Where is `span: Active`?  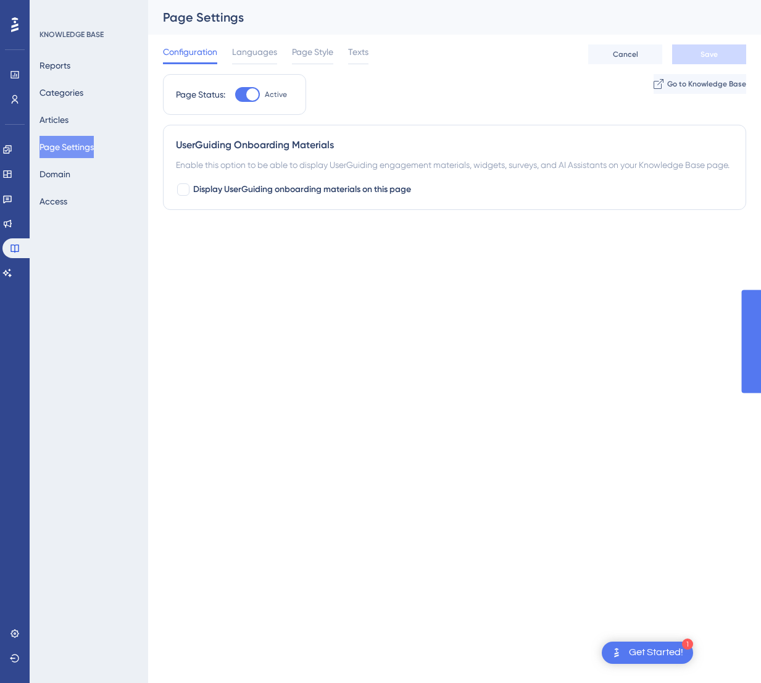
span: Active is located at coordinates (276, 94).